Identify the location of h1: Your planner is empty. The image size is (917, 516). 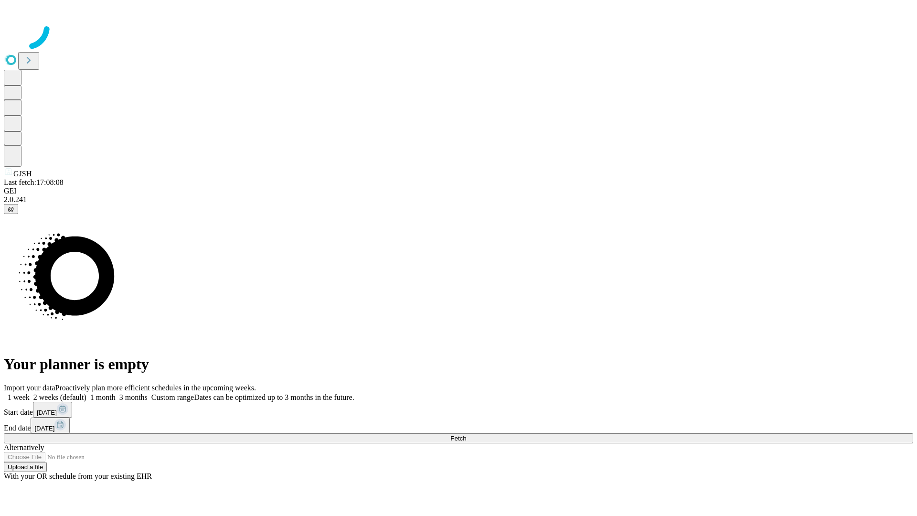
(459, 364).